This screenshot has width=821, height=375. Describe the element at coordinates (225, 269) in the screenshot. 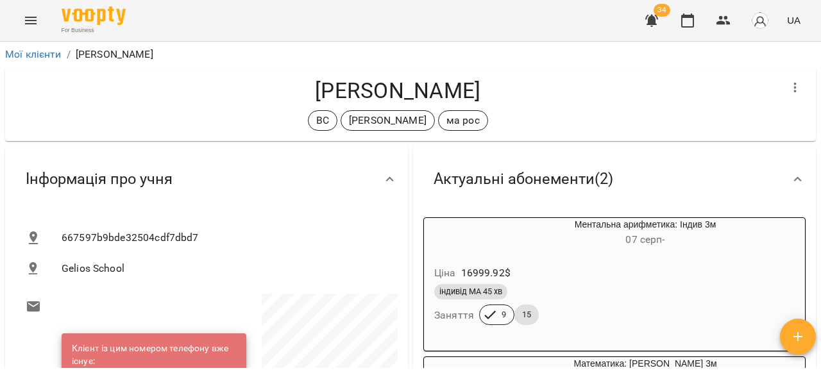

I see `span: Gelios School` at that location.